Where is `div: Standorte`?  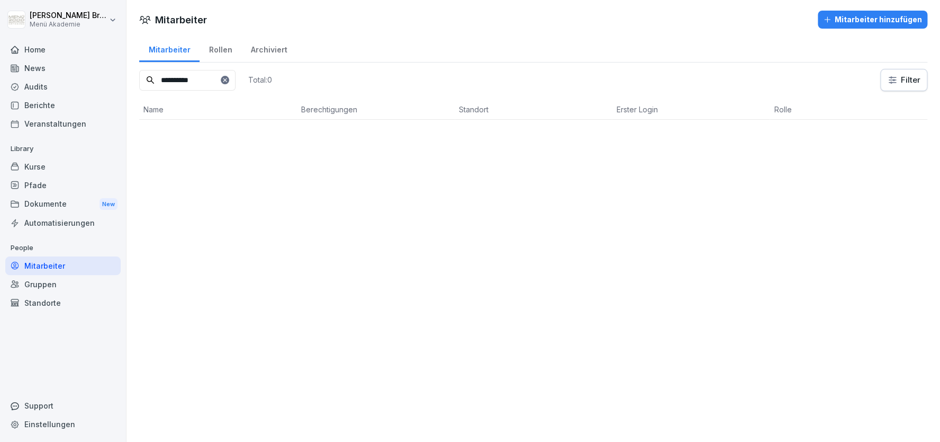
div: Standorte is located at coordinates (63, 302).